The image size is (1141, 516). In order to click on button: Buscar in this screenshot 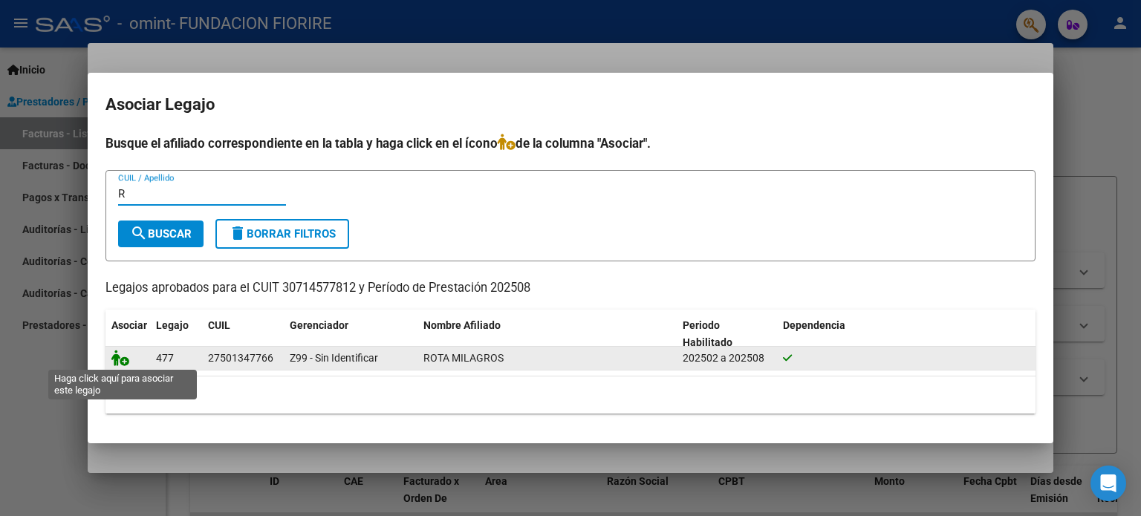, I will do `click(160, 234)`.